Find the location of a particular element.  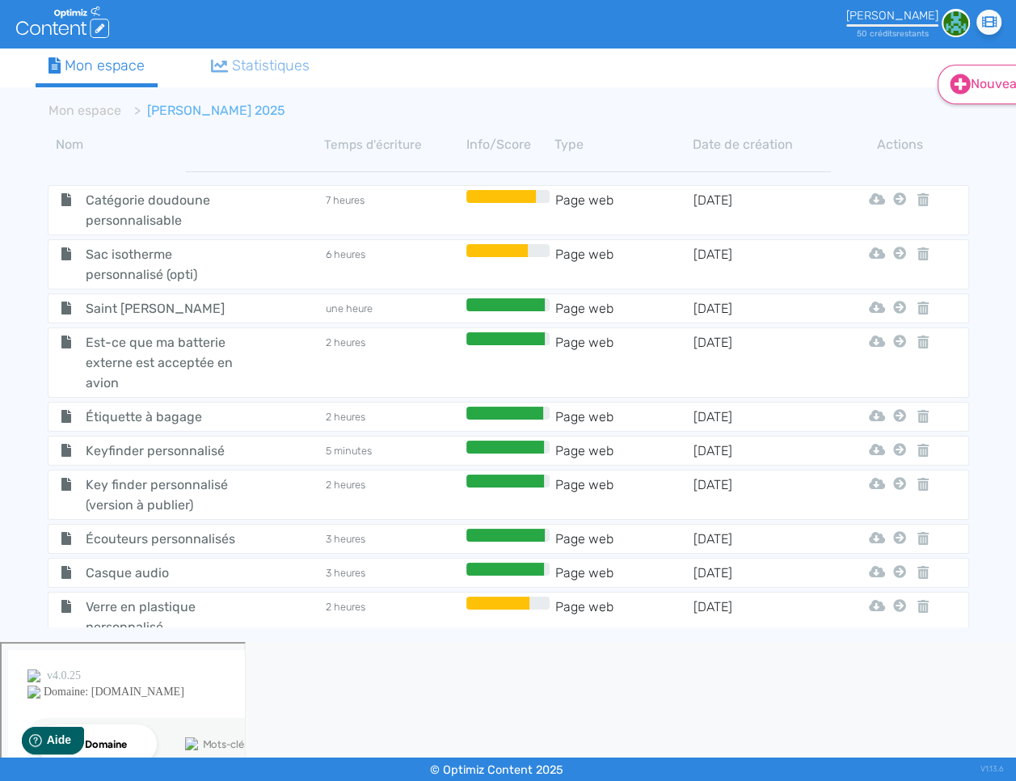

th: Temps d'écriture is located at coordinates (393, 145).